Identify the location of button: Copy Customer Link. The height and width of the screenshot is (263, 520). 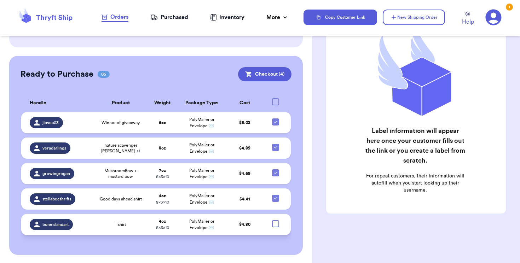
(340, 17).